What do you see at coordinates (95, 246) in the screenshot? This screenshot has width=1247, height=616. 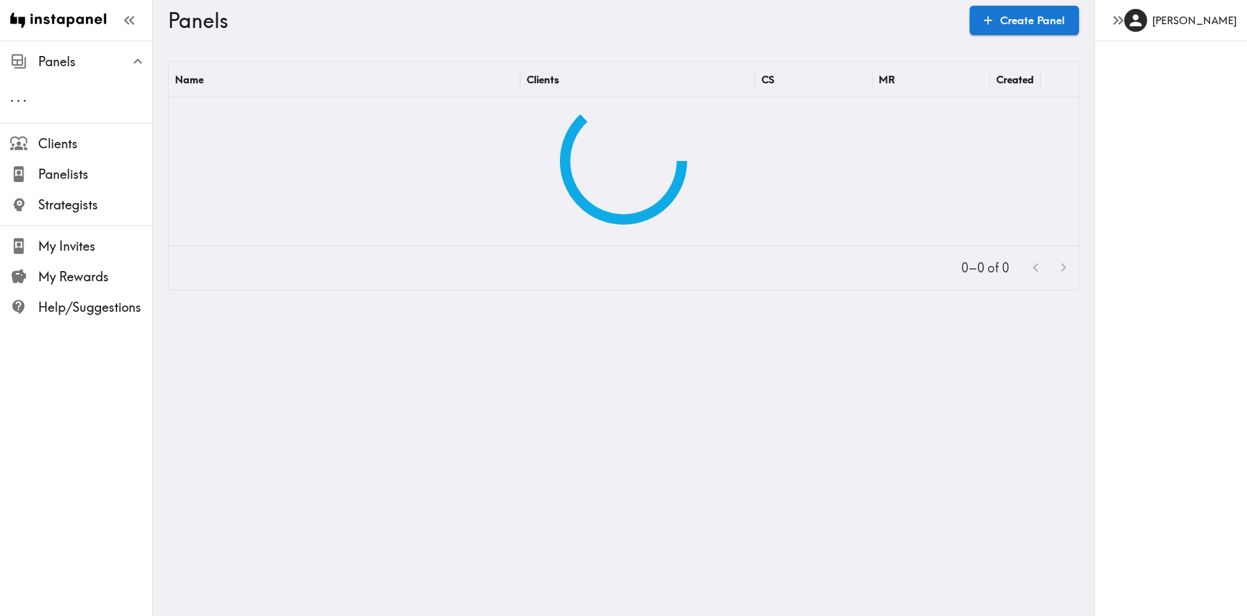 I see `span: My Invites` at bounding box center [95, 246].